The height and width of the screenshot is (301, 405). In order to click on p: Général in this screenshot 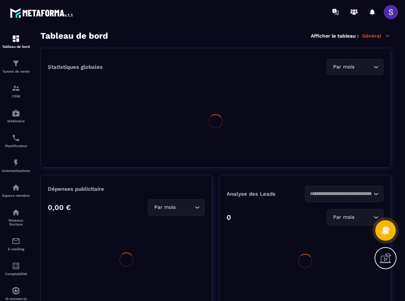, I will do `click(376, 36)`.